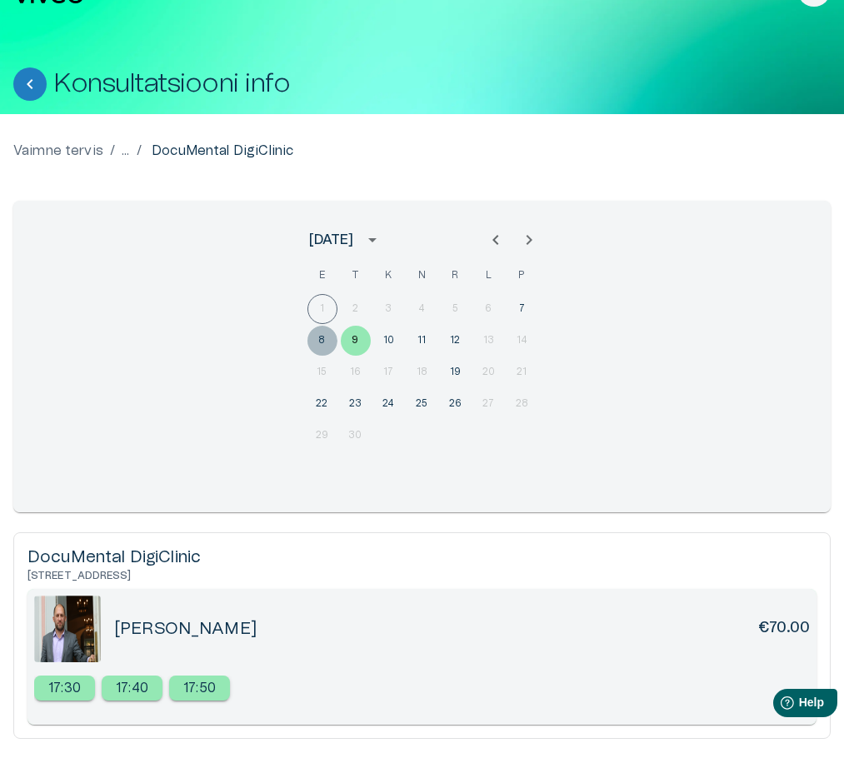 The width and height of the screenshot is (844, 758). I want to click on button: 26, so click(456, 404).